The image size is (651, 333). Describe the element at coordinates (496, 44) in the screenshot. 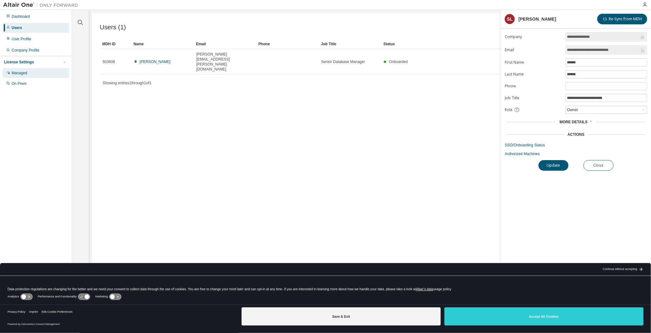

I see `div: Status` at that location.